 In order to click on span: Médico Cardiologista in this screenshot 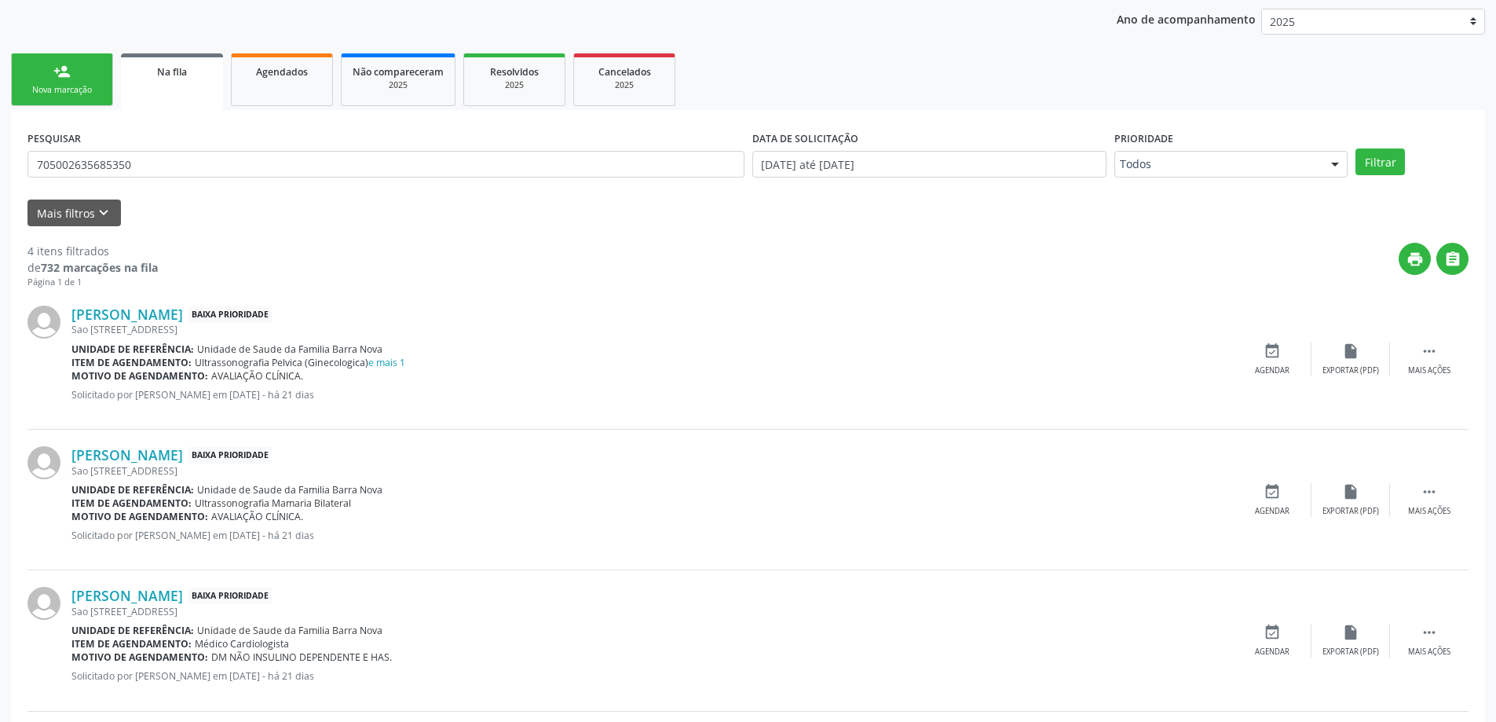, I will do `click(242, 643)`.